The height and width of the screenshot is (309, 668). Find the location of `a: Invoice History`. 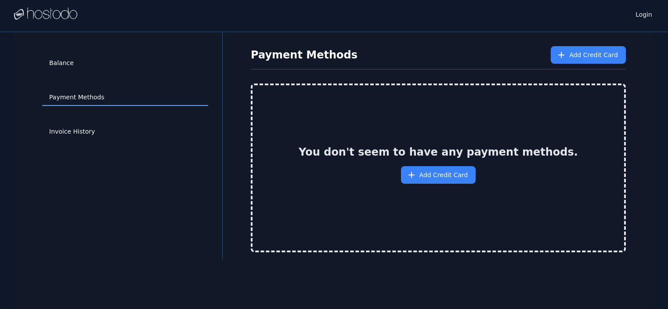

a: Invoice History is located at coordinates (125, 132).